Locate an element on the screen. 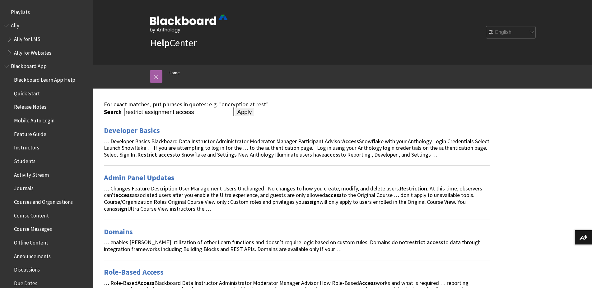  span: Feature Guide is located at coordinates (30, 133).